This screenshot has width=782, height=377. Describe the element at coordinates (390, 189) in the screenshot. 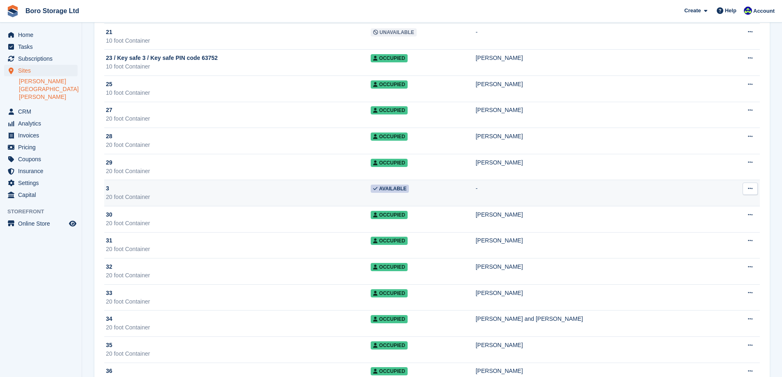

I see `span: Available` at that location.